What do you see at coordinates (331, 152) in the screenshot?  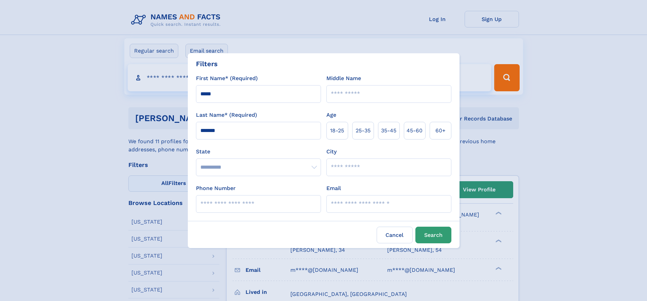 I see `label: City` at bounding box center [331, 152].